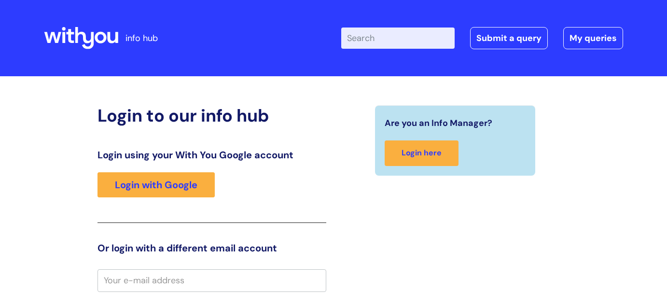 This screenshot has height=305, width=667. What do you see at coordinates (398, 38) in the screenshot?
I see `input: Search` at bounding box center [398, 38].